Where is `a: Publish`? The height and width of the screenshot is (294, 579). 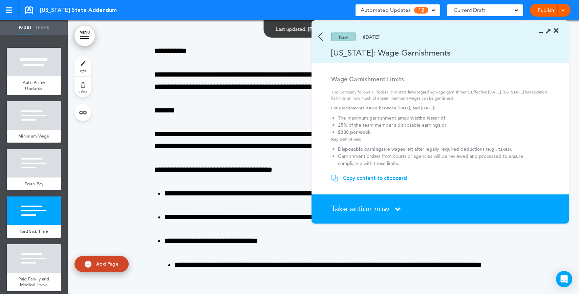
a: Publish is located at coordinates (545, 10).